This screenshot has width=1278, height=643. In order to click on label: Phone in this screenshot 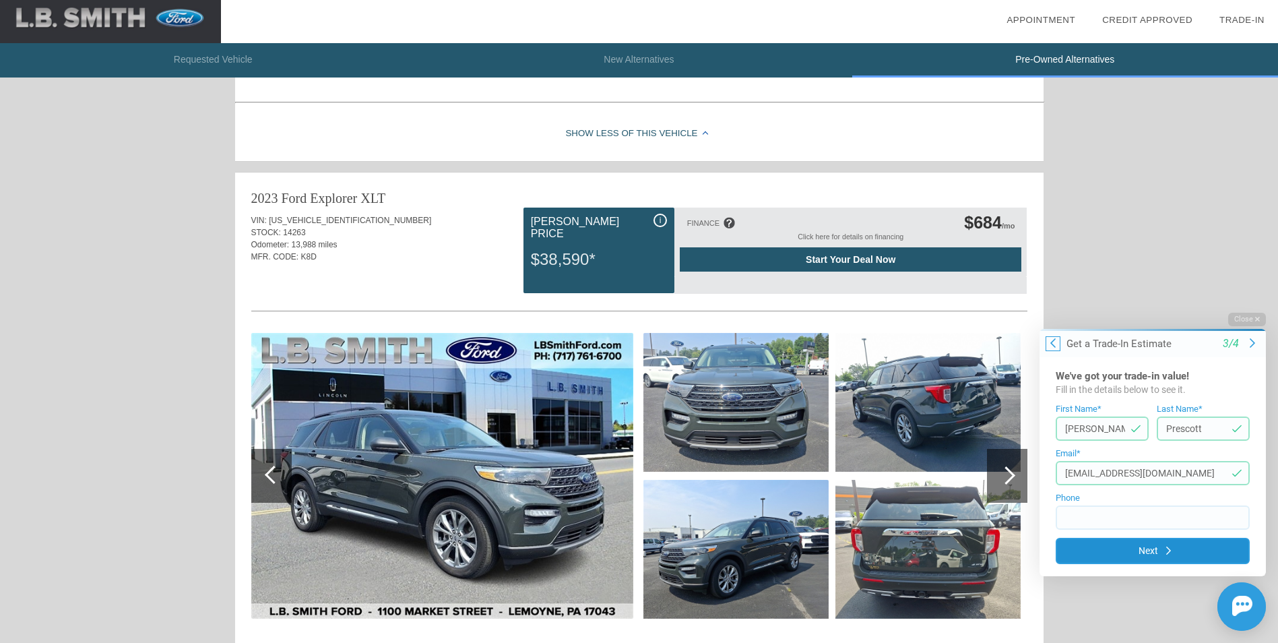, I will do `click(142, 197)`.